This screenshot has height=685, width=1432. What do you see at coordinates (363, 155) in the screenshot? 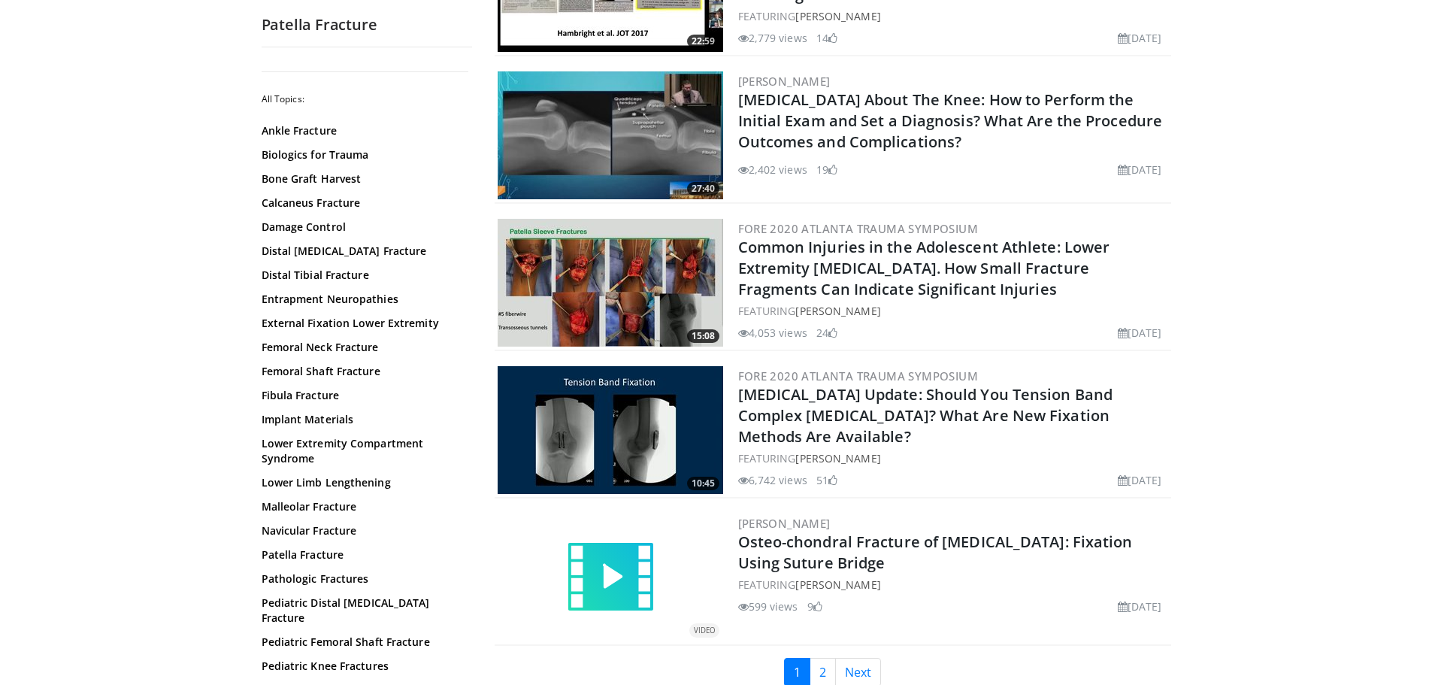
I see `a: Biologics for Trauma` at bounding box center [363, 155].